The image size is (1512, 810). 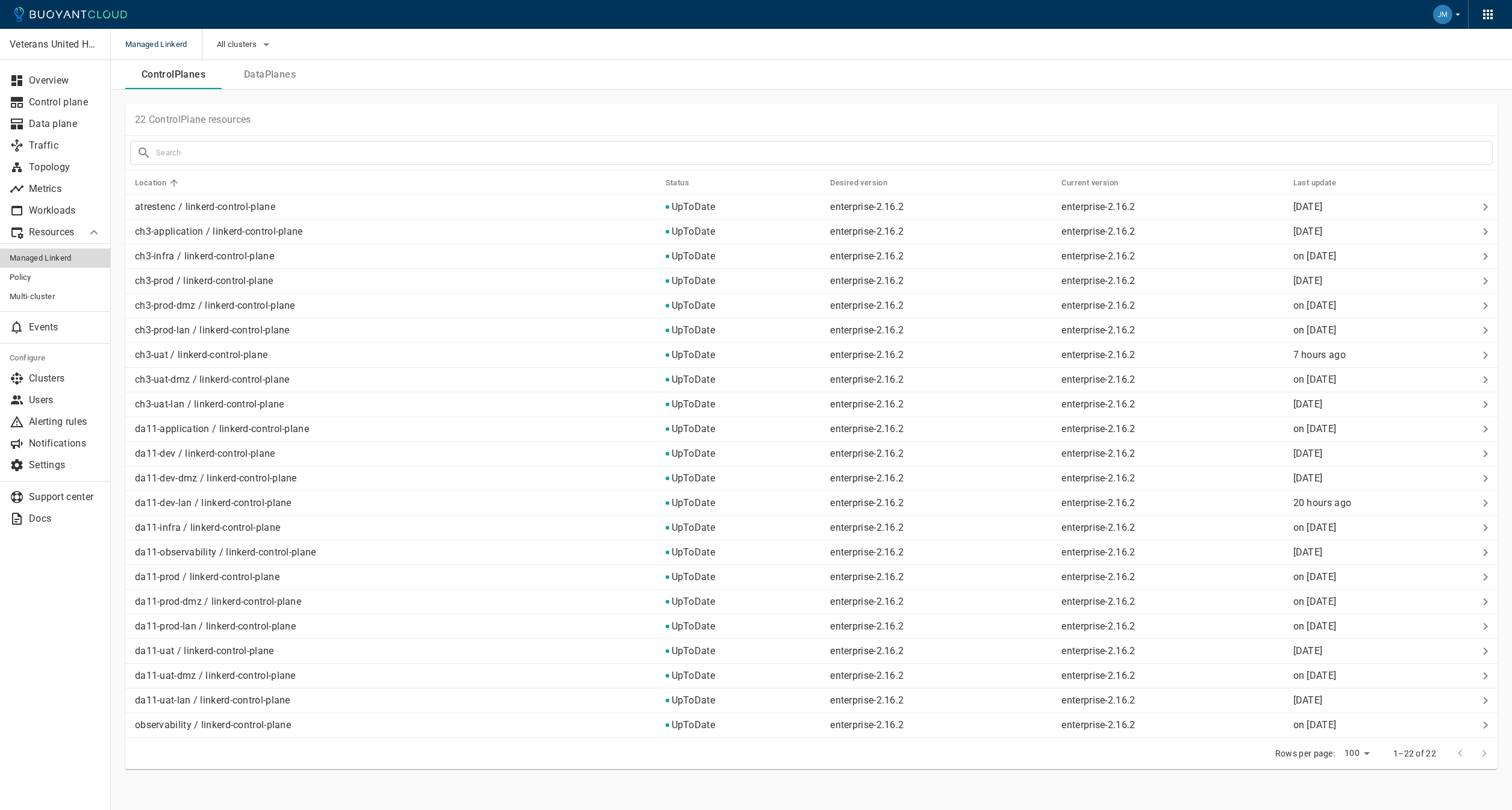 What do you see at coordinates (65, 81) in the screenshot?
I see `p: Overview` at bounding box center [65, 81].